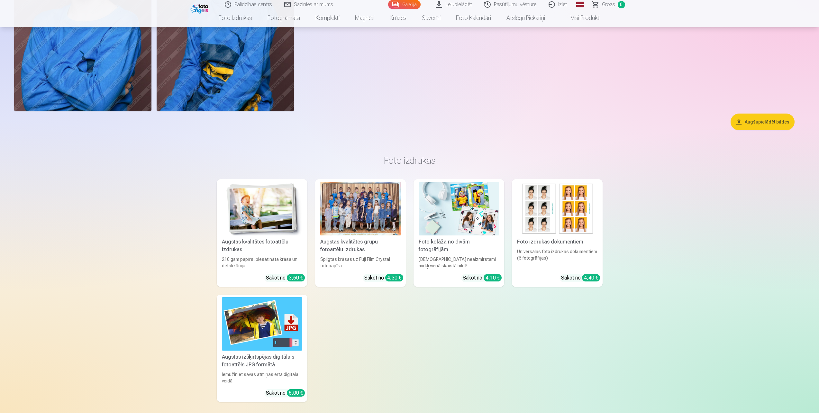 The width and height of the screenshot is (819, 413). What do you see at coordinates (360, 233) in the screenshot?
I see `a: Augstas kvalitātes grupu fotoattēlu izdrukasSpilgtas krāsas uz Fuji Film Crystal fotopapīraSākot ...` at bounding box center [360, 233].